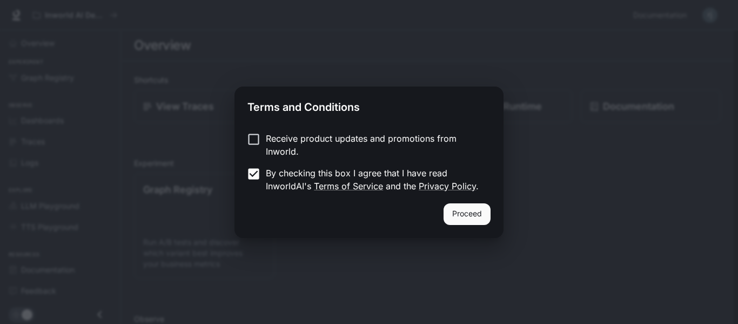  I want to click on a: Privacy Policy, so click(447, 186).